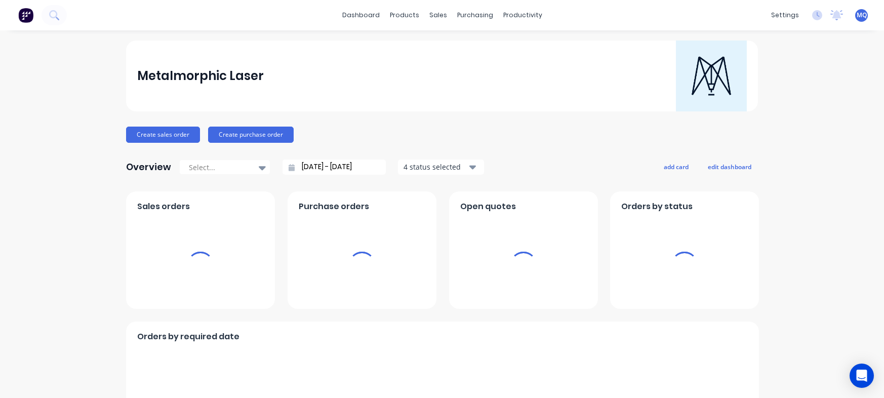 The image size is (884, 398). What do you see at coordinates (26, 15) in the screenshot?
I see `img: Factory` at bounding box center [26, 15].